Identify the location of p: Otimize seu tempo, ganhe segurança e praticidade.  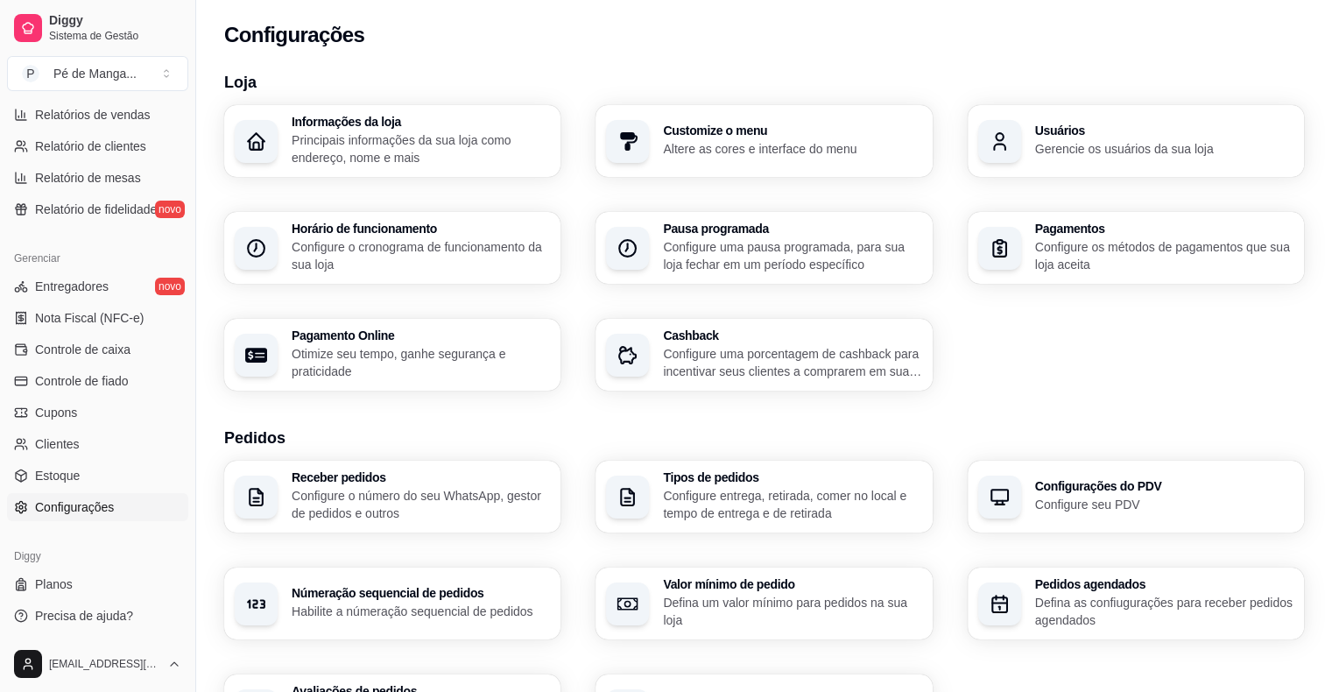
(420, 363).